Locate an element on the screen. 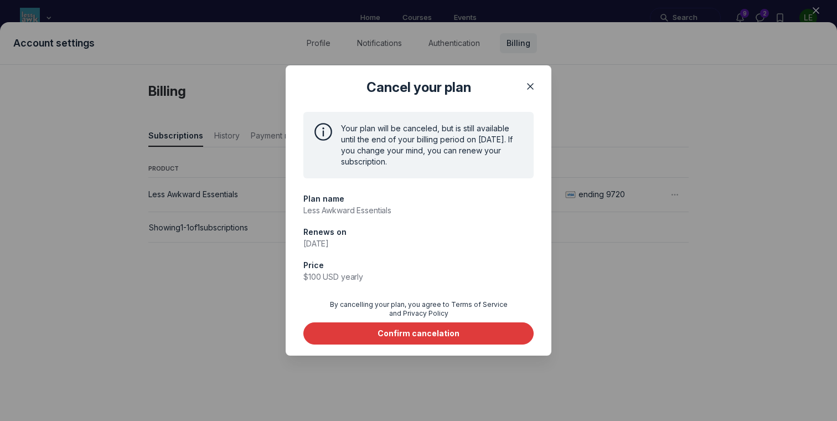  p: Less Awkward Essentials is located at coordinates (419, 210).